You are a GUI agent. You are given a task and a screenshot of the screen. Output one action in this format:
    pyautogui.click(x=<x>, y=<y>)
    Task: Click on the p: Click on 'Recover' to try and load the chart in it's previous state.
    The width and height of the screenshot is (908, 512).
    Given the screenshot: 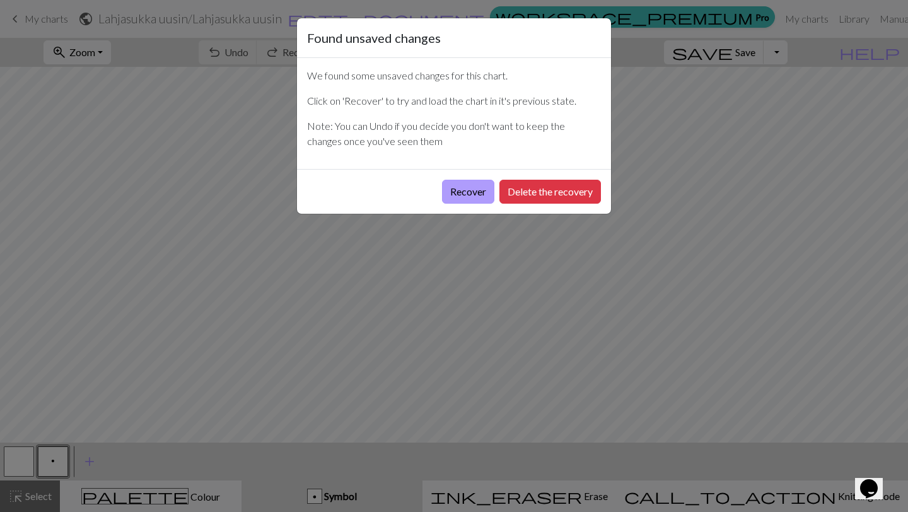 What is the action you would take?
    pyautogui.click(x=454, y=101)
    